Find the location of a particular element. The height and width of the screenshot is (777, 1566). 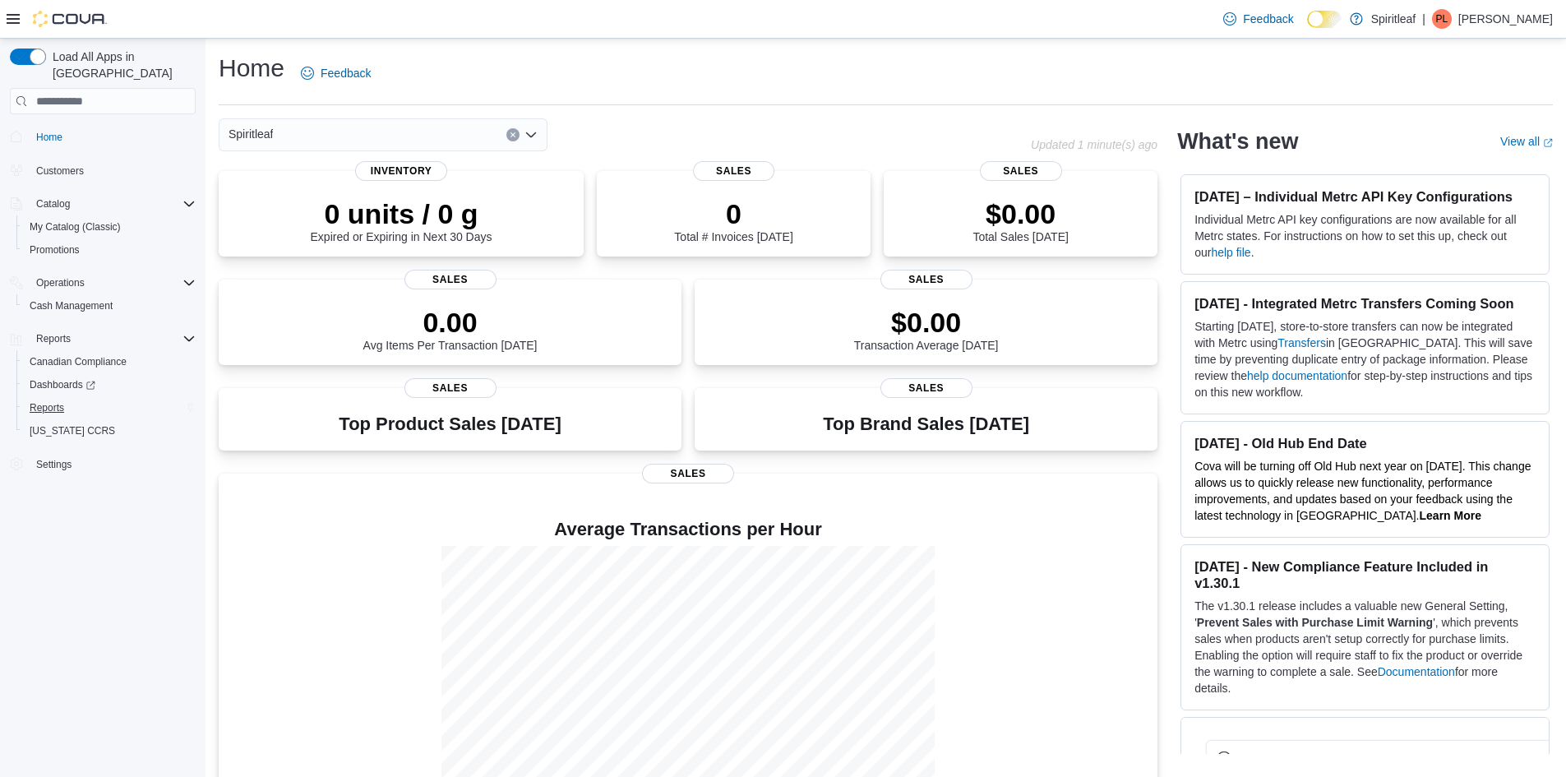

button: Home is located at coordinates (103, 136).